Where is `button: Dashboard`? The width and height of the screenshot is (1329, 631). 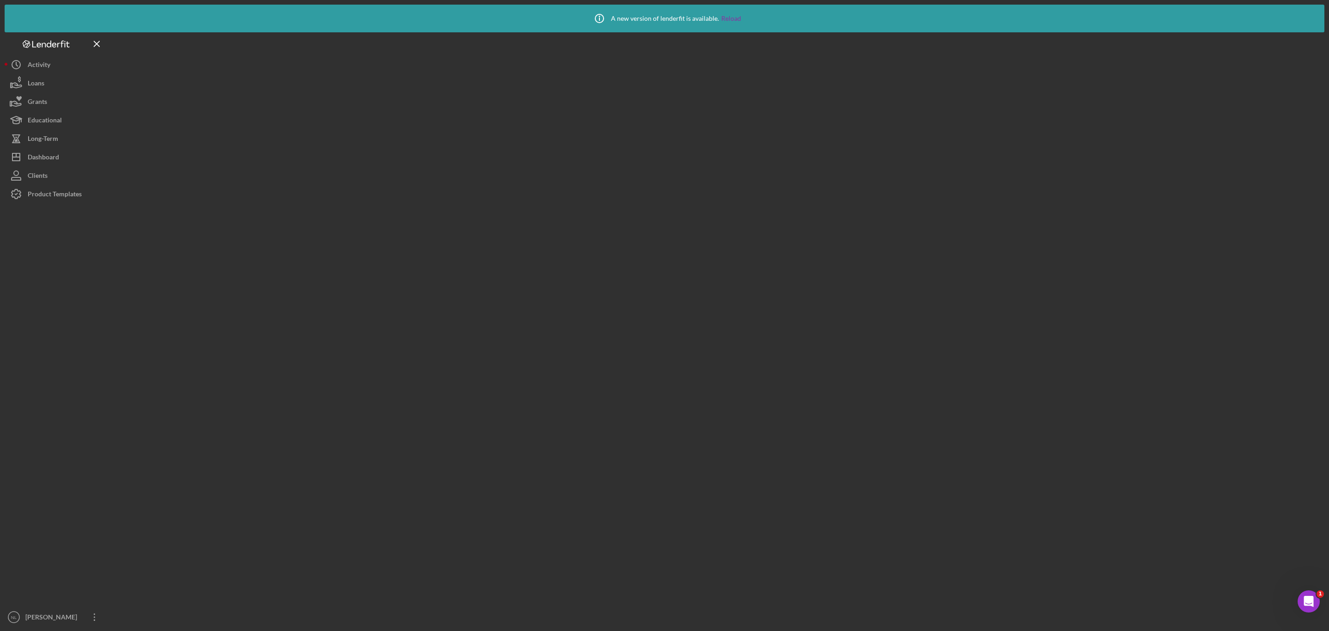 button: Dashboard is located at coordinates (55, 157).